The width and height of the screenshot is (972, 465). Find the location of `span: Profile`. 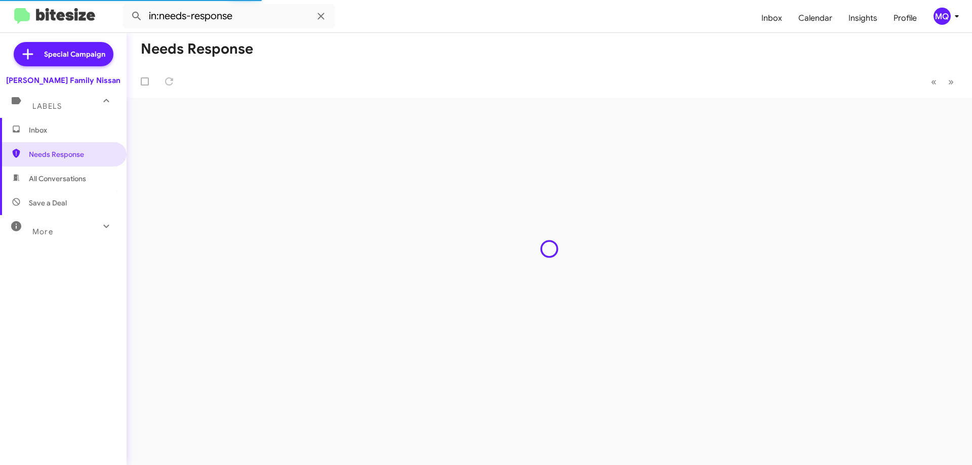

span: Profile is located at coordinates (905, 18).